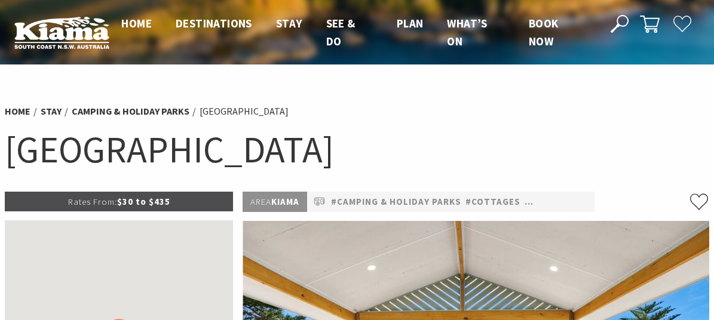 Image resolution: width=714 pixels, height=320 pixels. What do you see at coordinates (17, 111) in the screenshot?
I see `a: Home` at bounding box center [17, 111].